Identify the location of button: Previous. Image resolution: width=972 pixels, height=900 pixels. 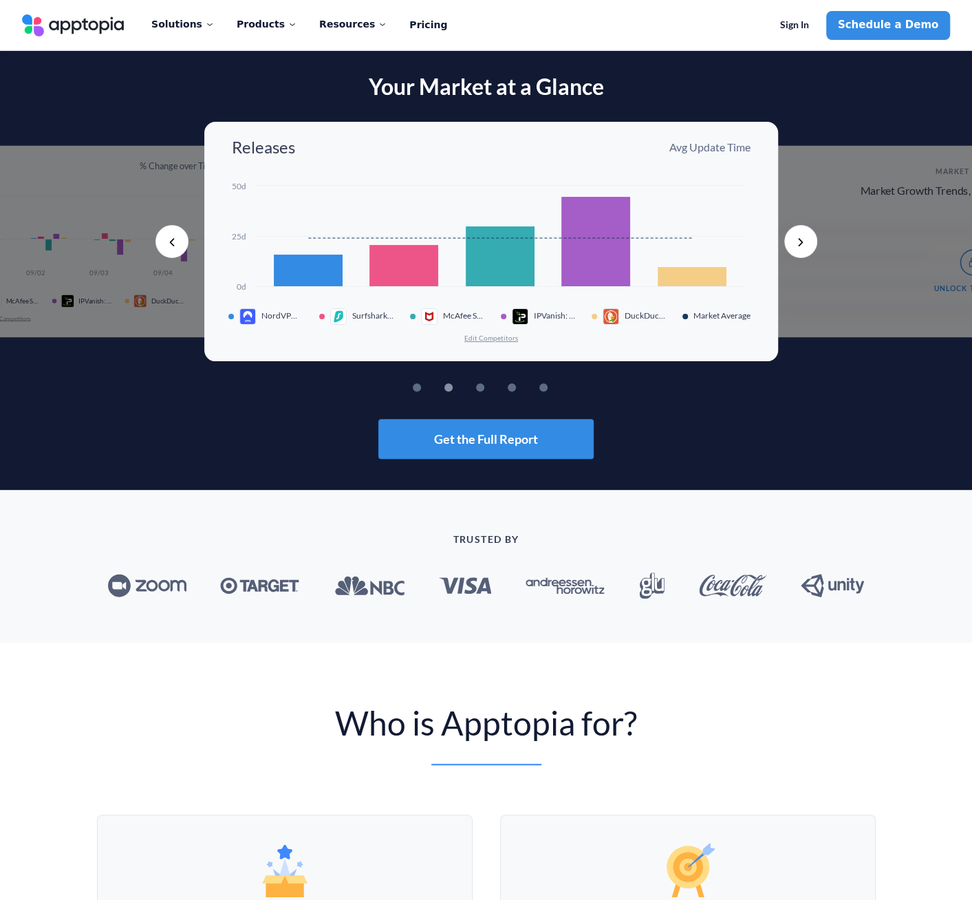
(172, 241).